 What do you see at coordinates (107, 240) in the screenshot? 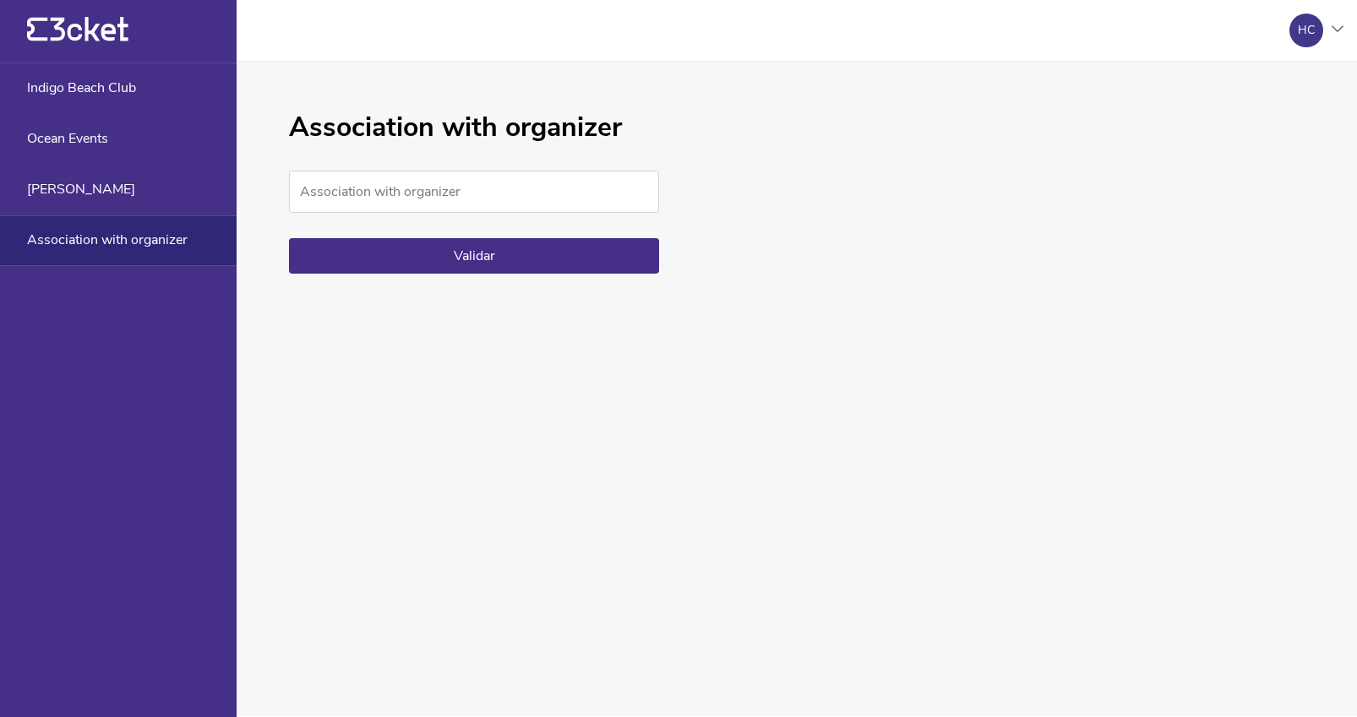
I see `span: Association with organizer` at bounding box center [107, 240].